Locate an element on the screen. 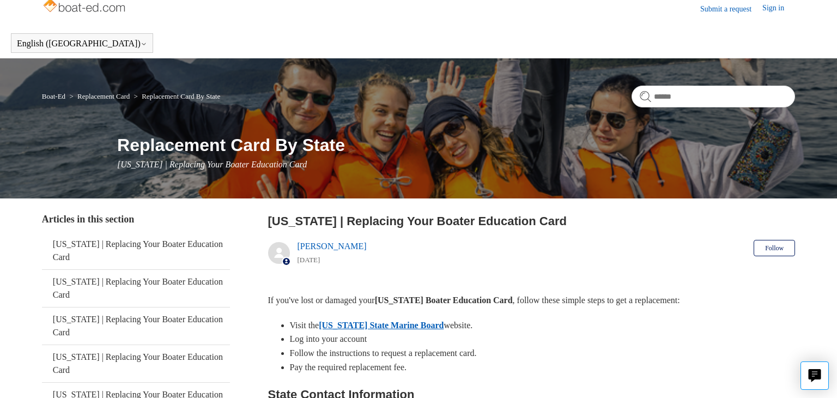 This screenshot has height=398, width=837. div: Live chat is located at coordinates (815, 376).